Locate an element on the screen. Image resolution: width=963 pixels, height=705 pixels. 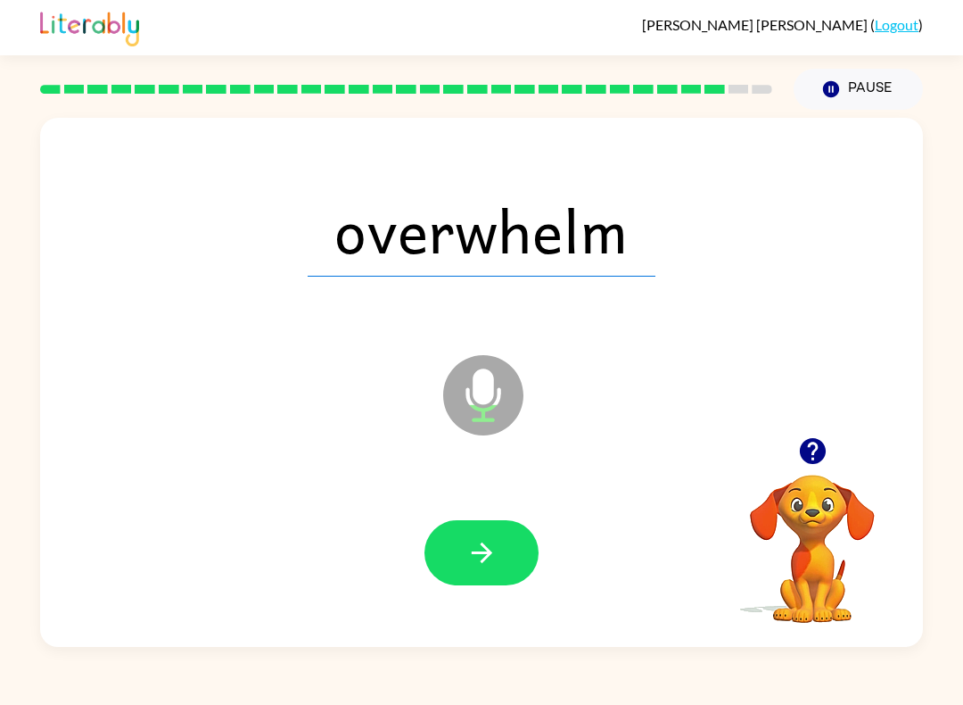
img: Literably is located at coordinates (89, 27).